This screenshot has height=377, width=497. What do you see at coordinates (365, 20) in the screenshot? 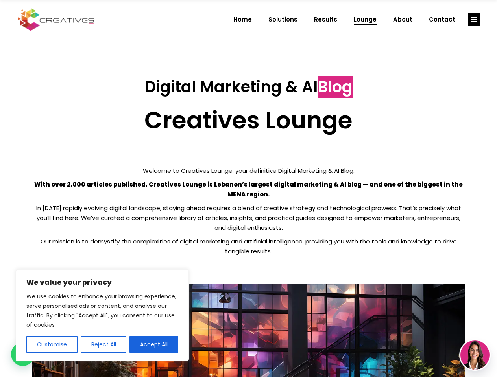
I see `span: Lounge` at bounding box center [365, 20].